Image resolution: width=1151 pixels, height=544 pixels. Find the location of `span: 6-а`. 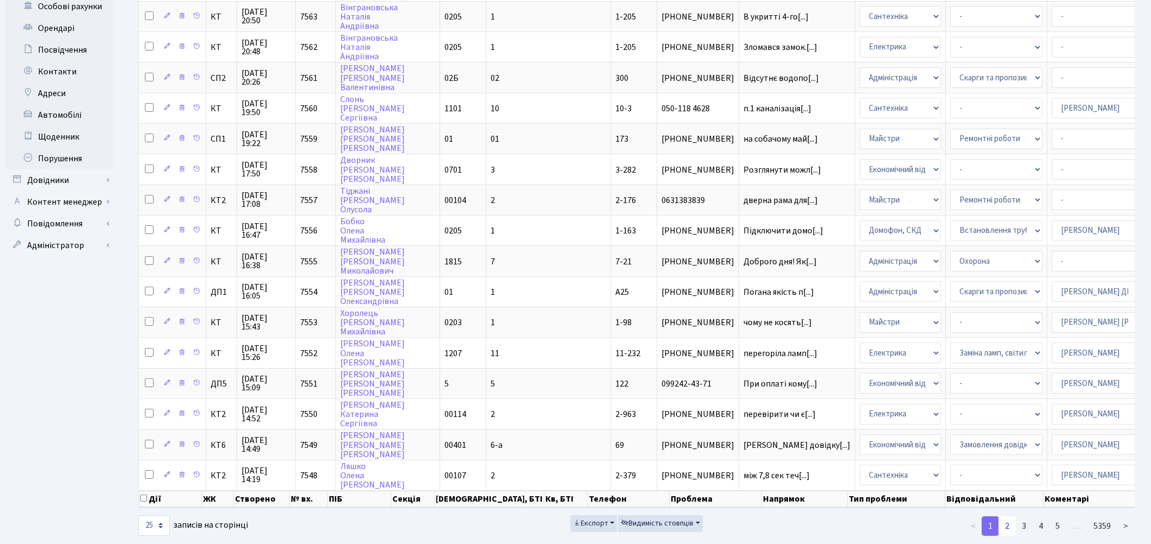

span: 6-а is located at coordinates (496, 445).